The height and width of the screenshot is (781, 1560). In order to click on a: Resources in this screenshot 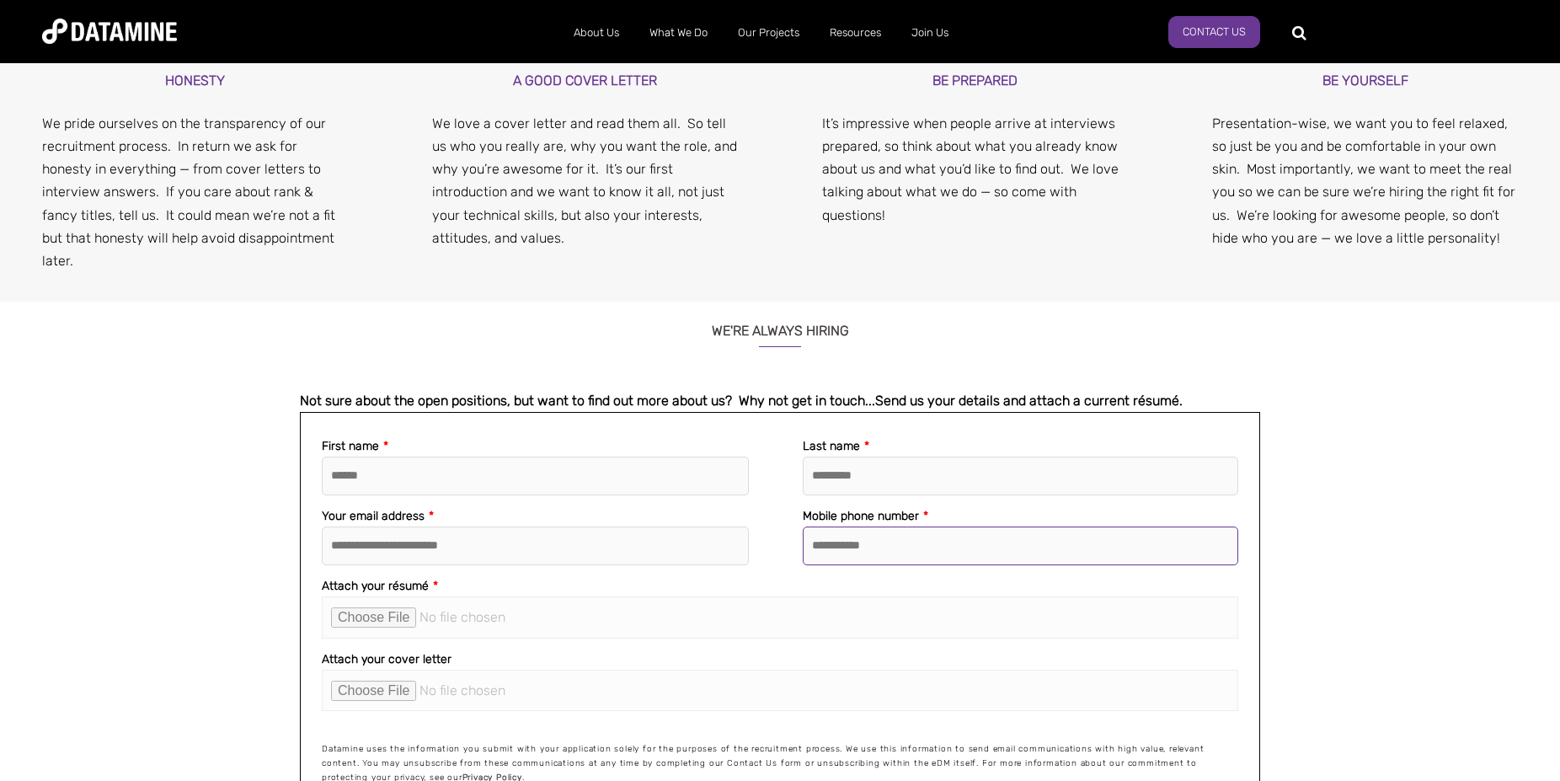, I will do `click(855, 33)`.